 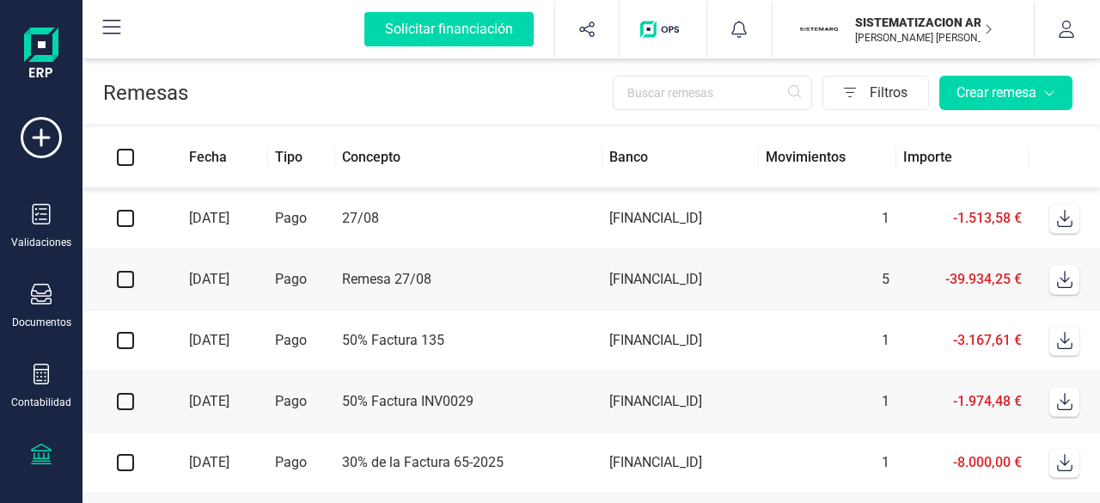 I want to click on div: Contabilidad, so click(x=41, y=402).